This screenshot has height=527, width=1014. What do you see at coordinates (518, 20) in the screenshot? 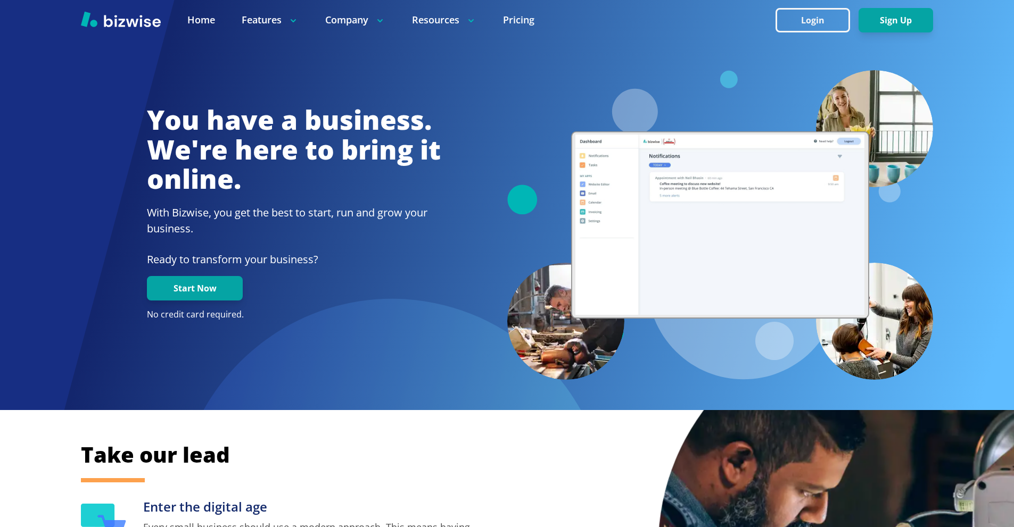
I see `a: Pricing` at bounding box center [518, 20].